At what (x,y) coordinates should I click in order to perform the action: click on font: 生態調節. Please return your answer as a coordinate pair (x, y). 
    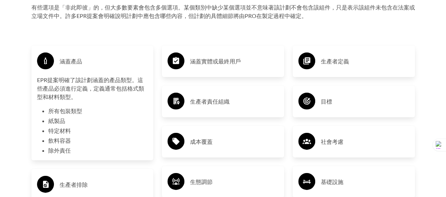
    Looking at the image, I should click on (201, 181).